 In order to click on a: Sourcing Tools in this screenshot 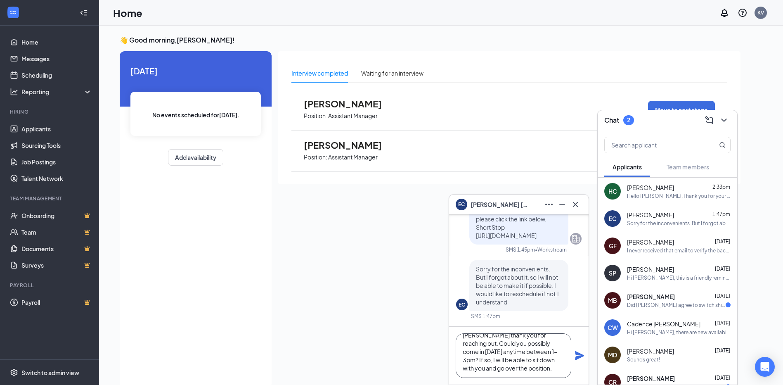, I will do `click(57, 145)`.